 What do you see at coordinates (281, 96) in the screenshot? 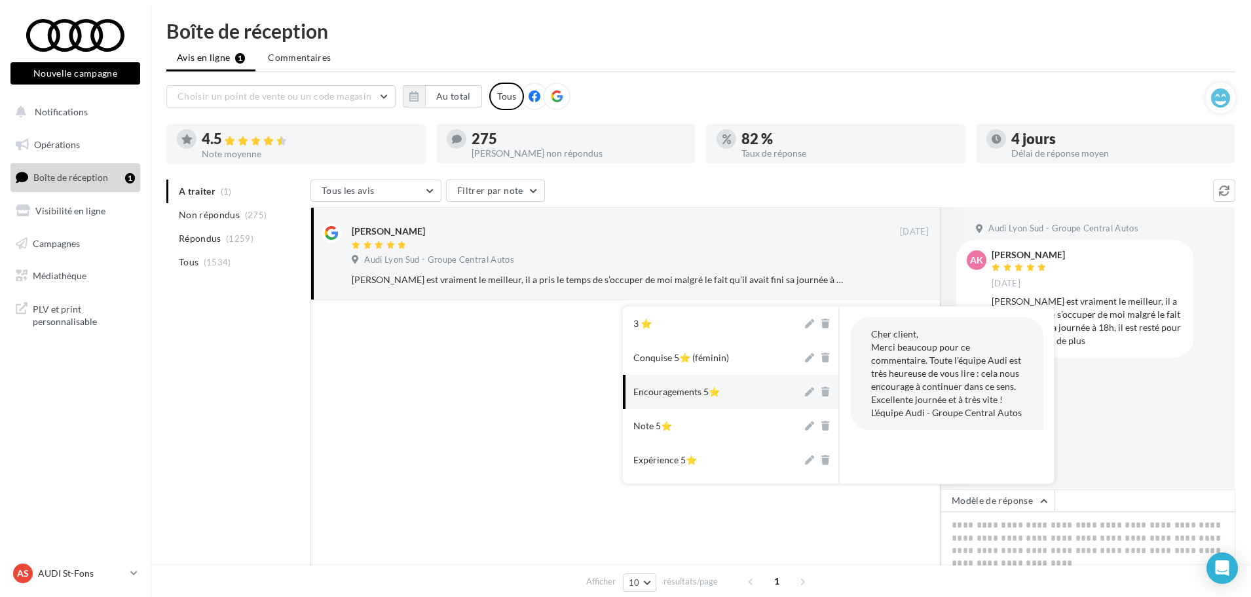
I see `button: Choisir un point de vente ou un code magasin` at bounding box center [281, 96].